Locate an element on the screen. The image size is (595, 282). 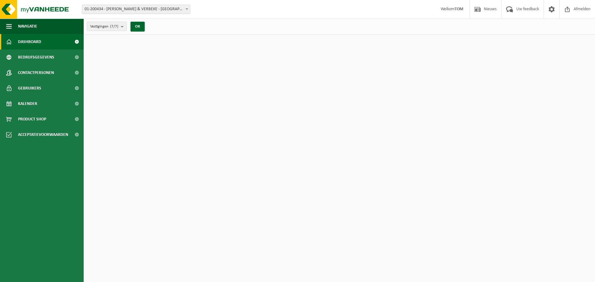
button: OK is located at coordinates (138, 27).